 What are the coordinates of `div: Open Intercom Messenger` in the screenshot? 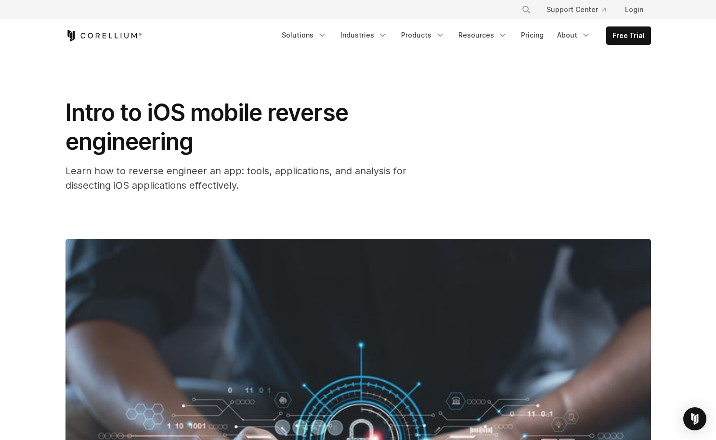 It's located at (695, 419).